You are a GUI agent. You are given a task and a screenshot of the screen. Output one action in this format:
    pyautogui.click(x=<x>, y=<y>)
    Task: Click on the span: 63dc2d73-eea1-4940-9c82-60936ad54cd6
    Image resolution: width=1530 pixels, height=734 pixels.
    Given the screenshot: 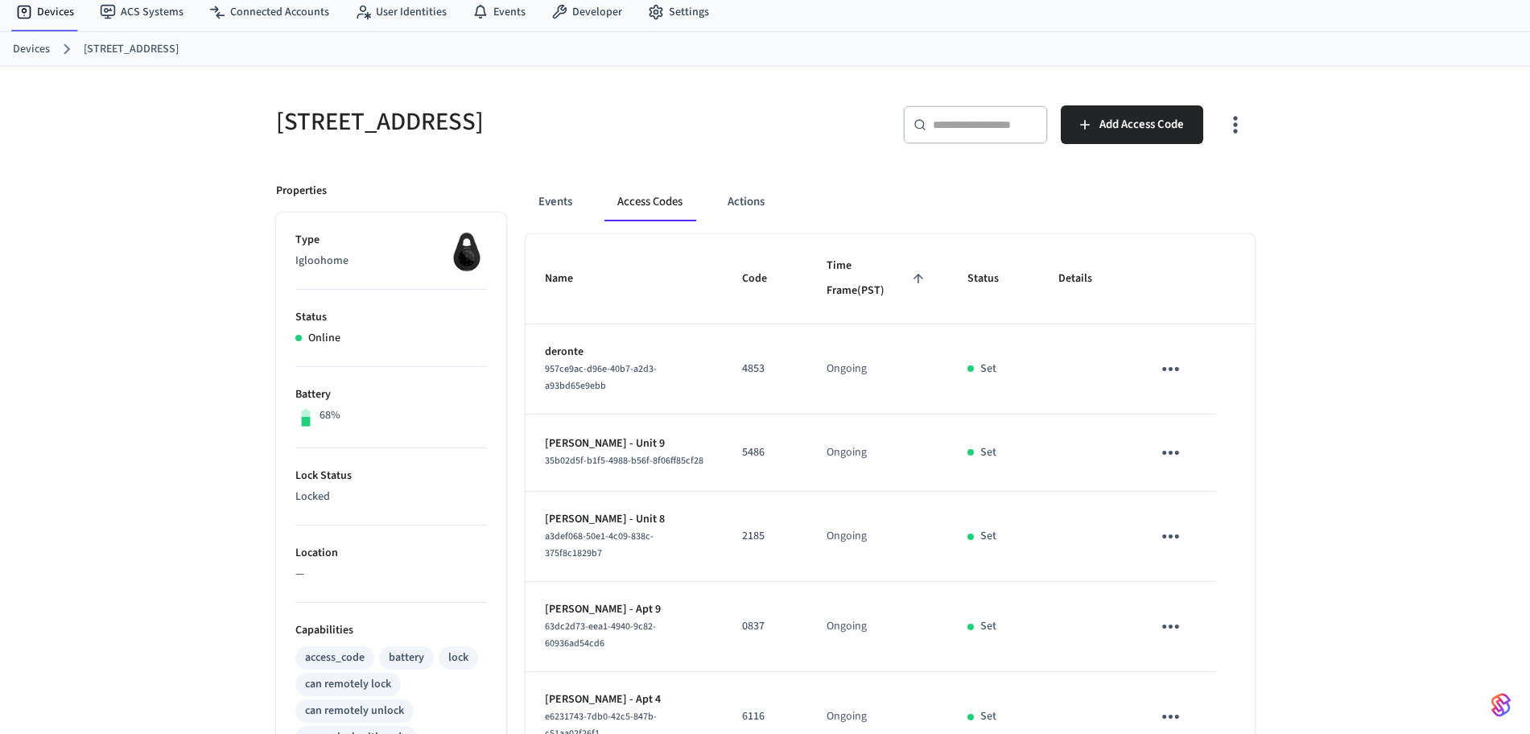 What is the action you would take?
    pyautogui.click(x=600, y=635)
    